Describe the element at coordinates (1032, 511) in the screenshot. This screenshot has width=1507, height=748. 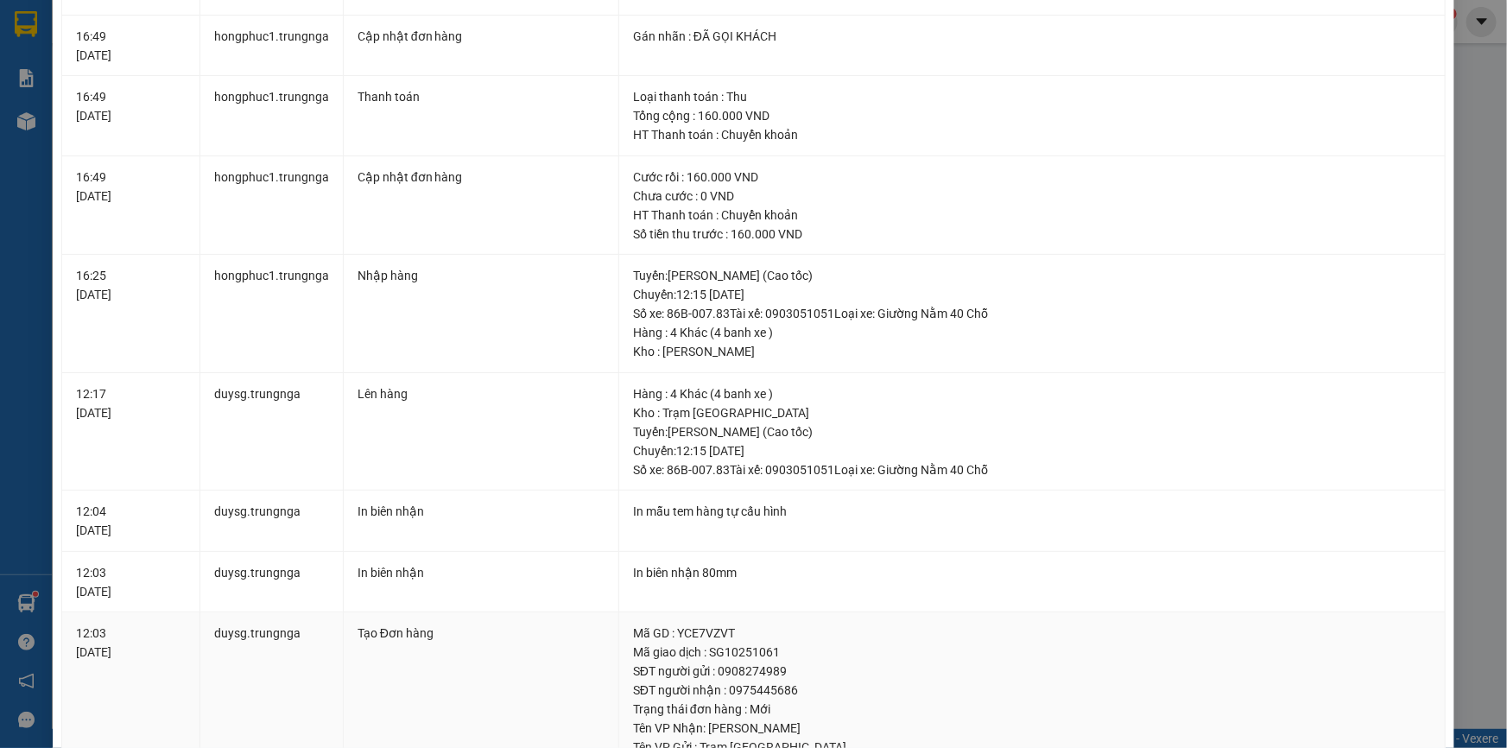
I see `div: In mẫu tem hàng tự cấu hình` at that location.